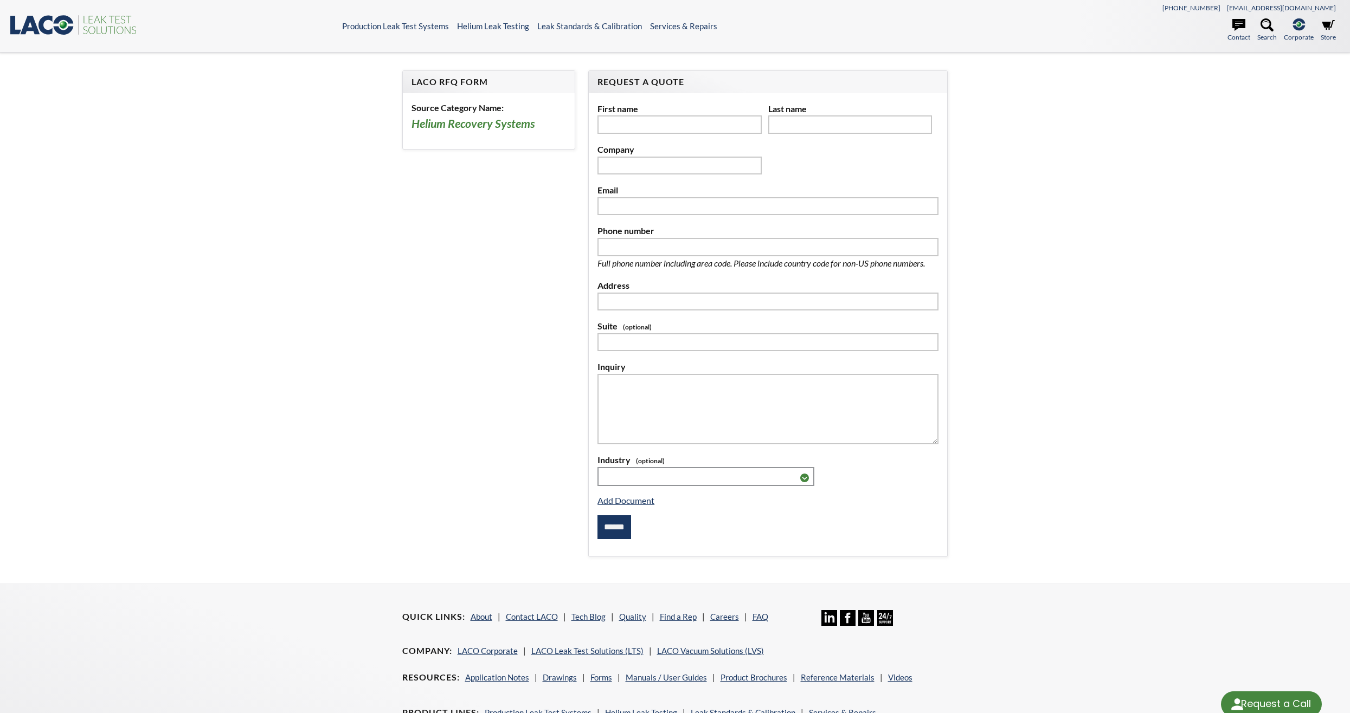  Describe the element at coordinates (767, 82) in the screenshot. I see `h4: Request A Quote` at that location.